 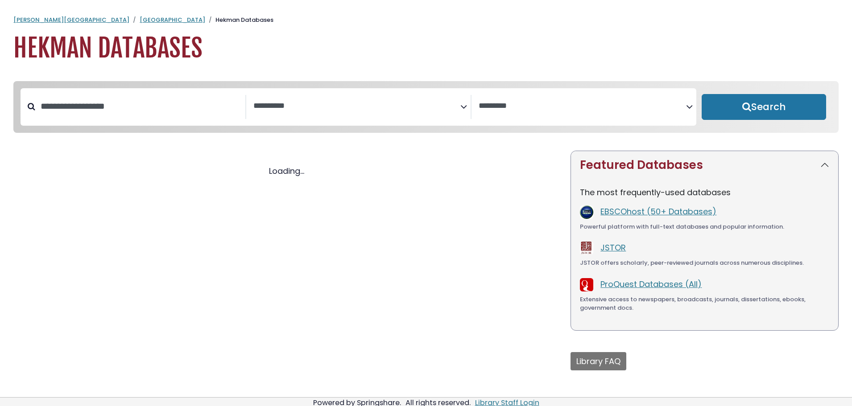 What do you see at coordinates (426, 48) in the screenshot?
I see `h1: Hekman Databases` at bounding box center [426, 48].